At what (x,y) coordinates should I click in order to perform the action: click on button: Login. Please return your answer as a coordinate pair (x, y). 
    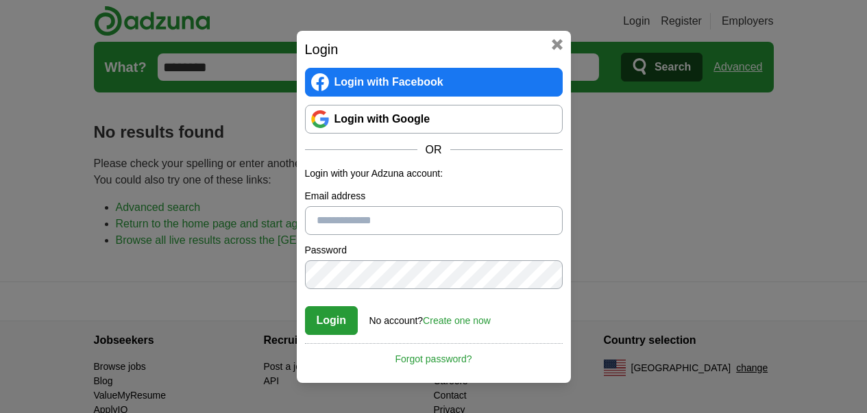
    Looking at the image, I should click on (332, 321).